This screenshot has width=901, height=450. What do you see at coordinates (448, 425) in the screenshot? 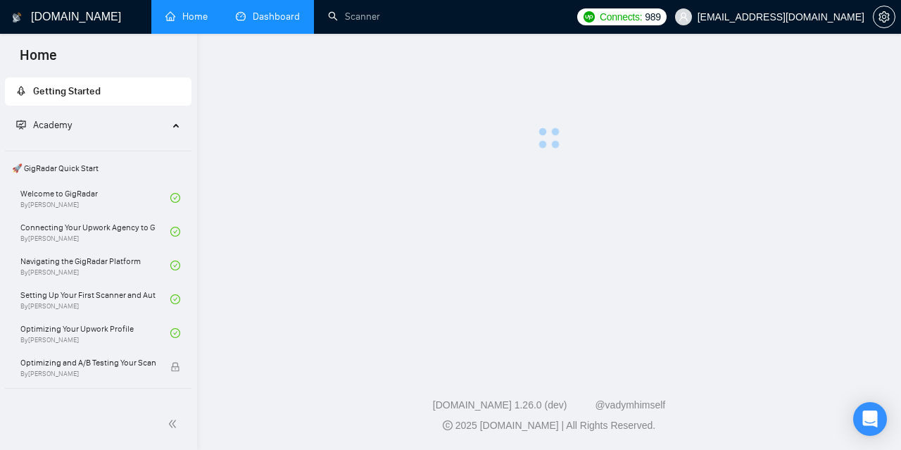
I see `span: copyright` at bounding box center [448, 425].